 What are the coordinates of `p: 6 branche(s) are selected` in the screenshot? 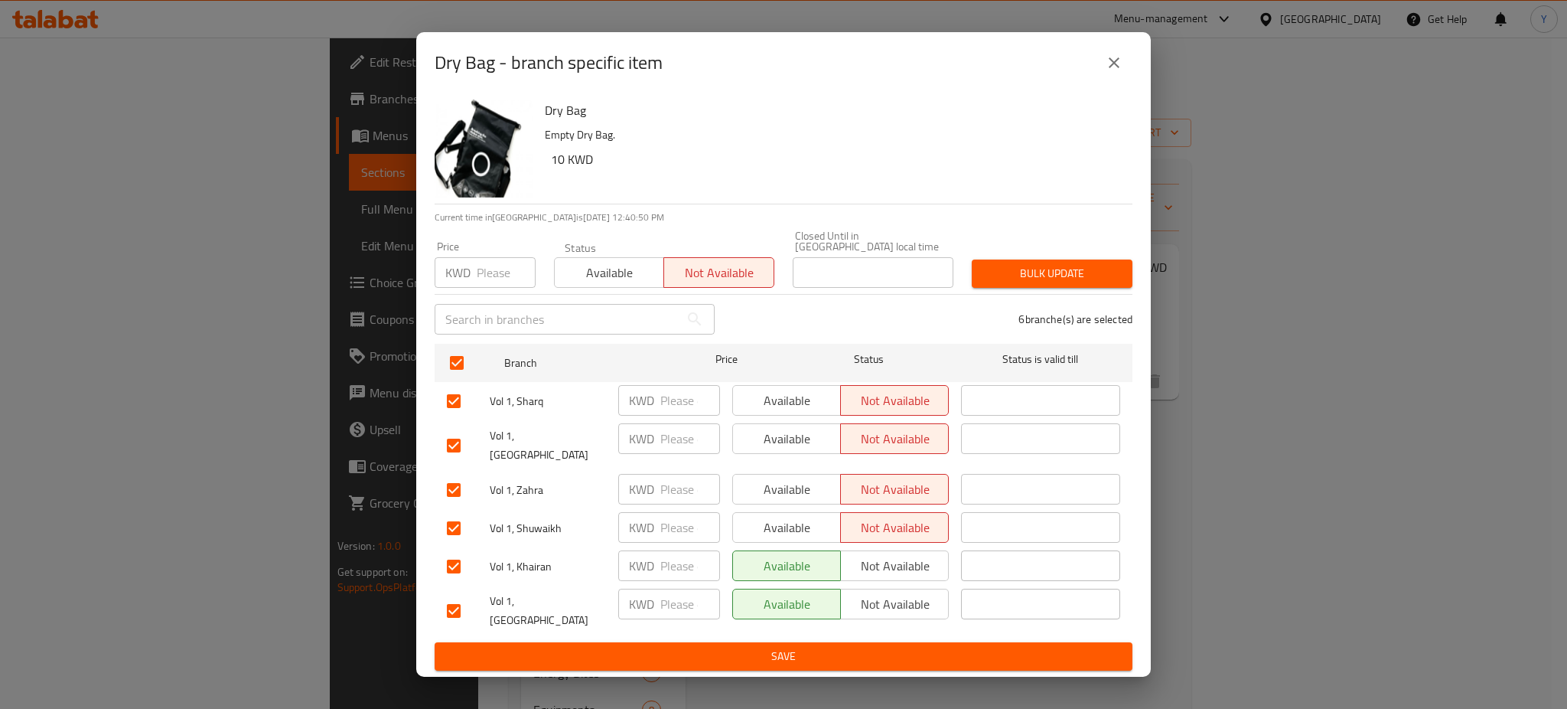 It's located at (1075, 319).